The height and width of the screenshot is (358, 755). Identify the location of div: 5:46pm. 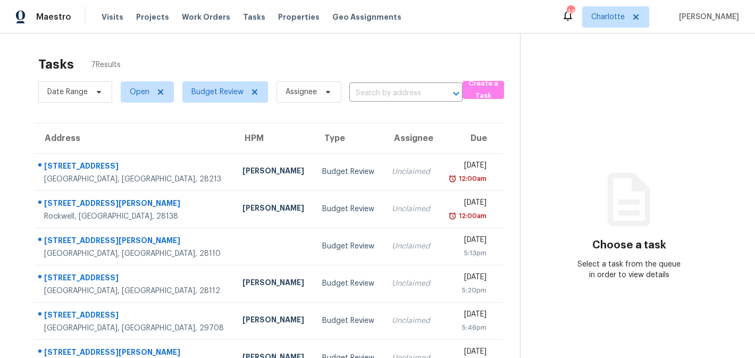
(467, 327).